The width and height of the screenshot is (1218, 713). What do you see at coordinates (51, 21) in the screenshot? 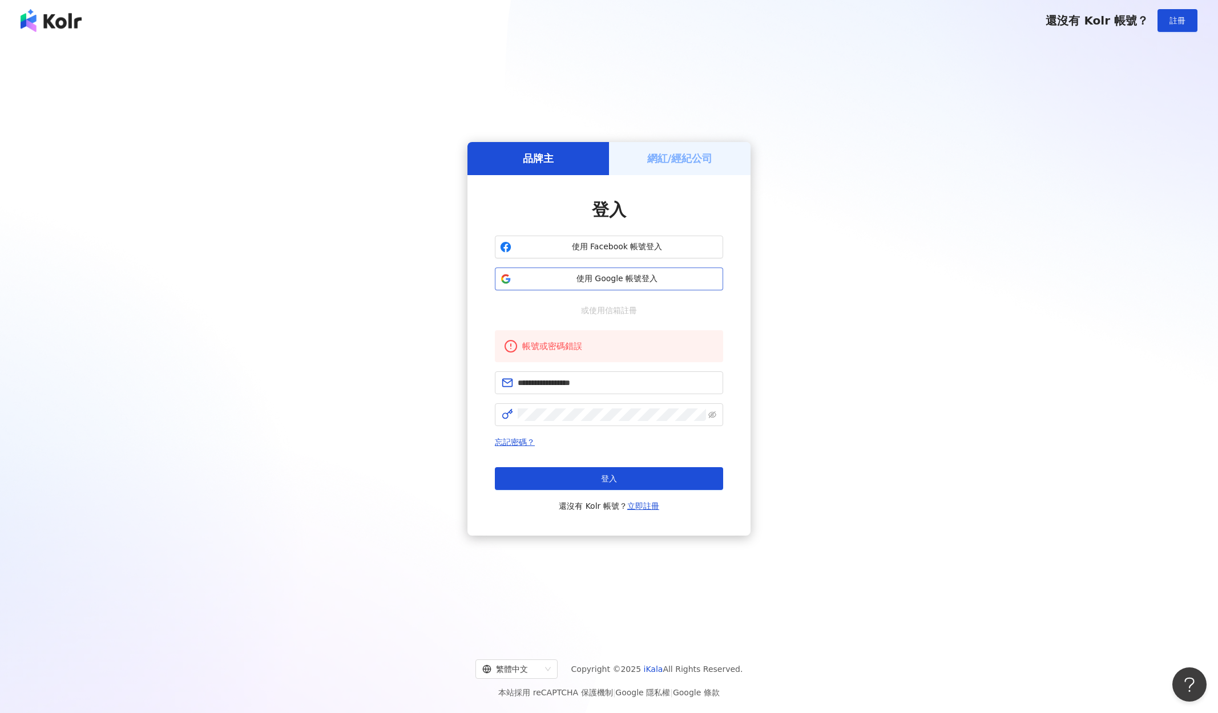
I see `img: logo` at bounding box center [51, 21].